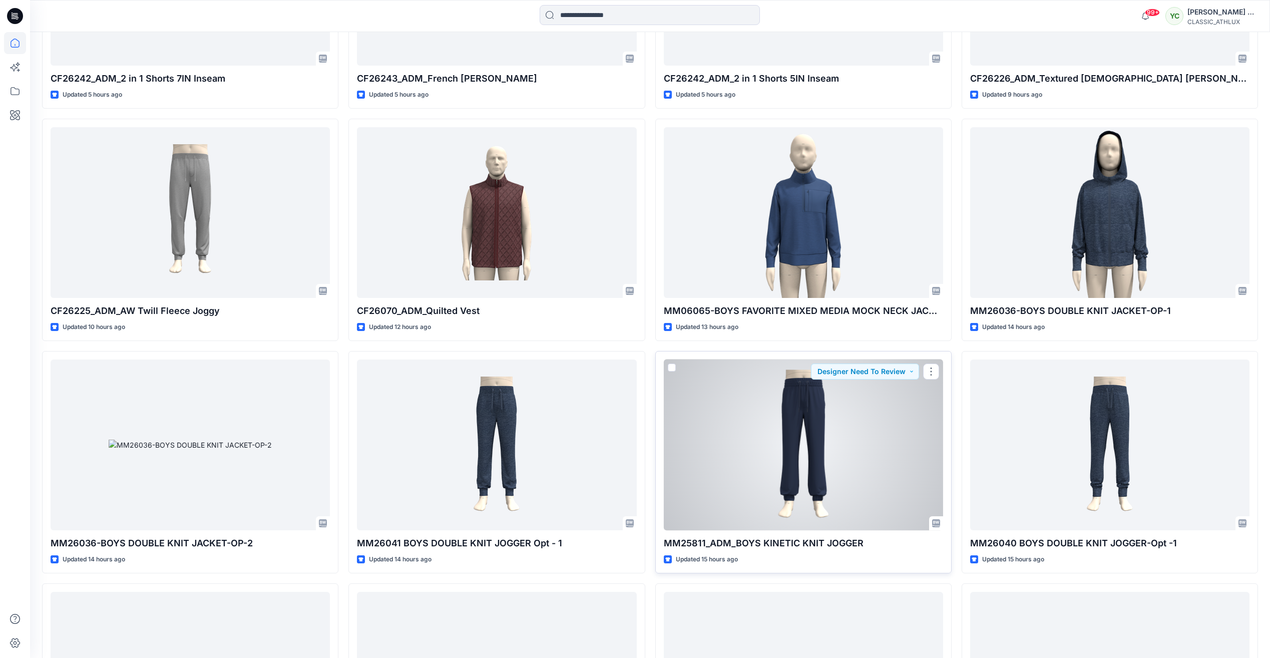 This screenshot has height=658, width=1270. What do you see at coordinates (707, 327) in the screenshot?
I see `p: Updated 13 hours ago` at bounding box center [707, 327].